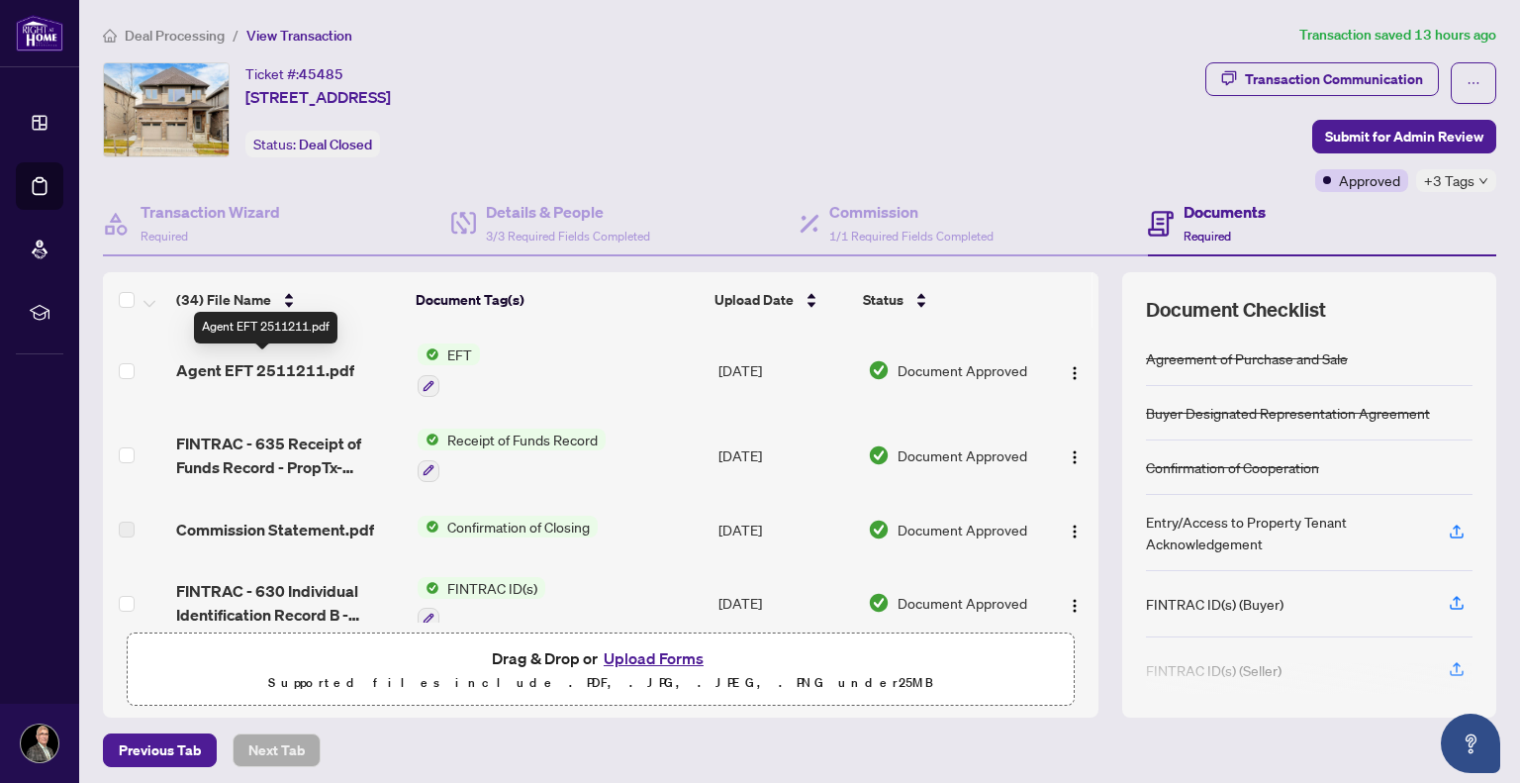  I want to click on span: Previous Tab, so click(159, 750).